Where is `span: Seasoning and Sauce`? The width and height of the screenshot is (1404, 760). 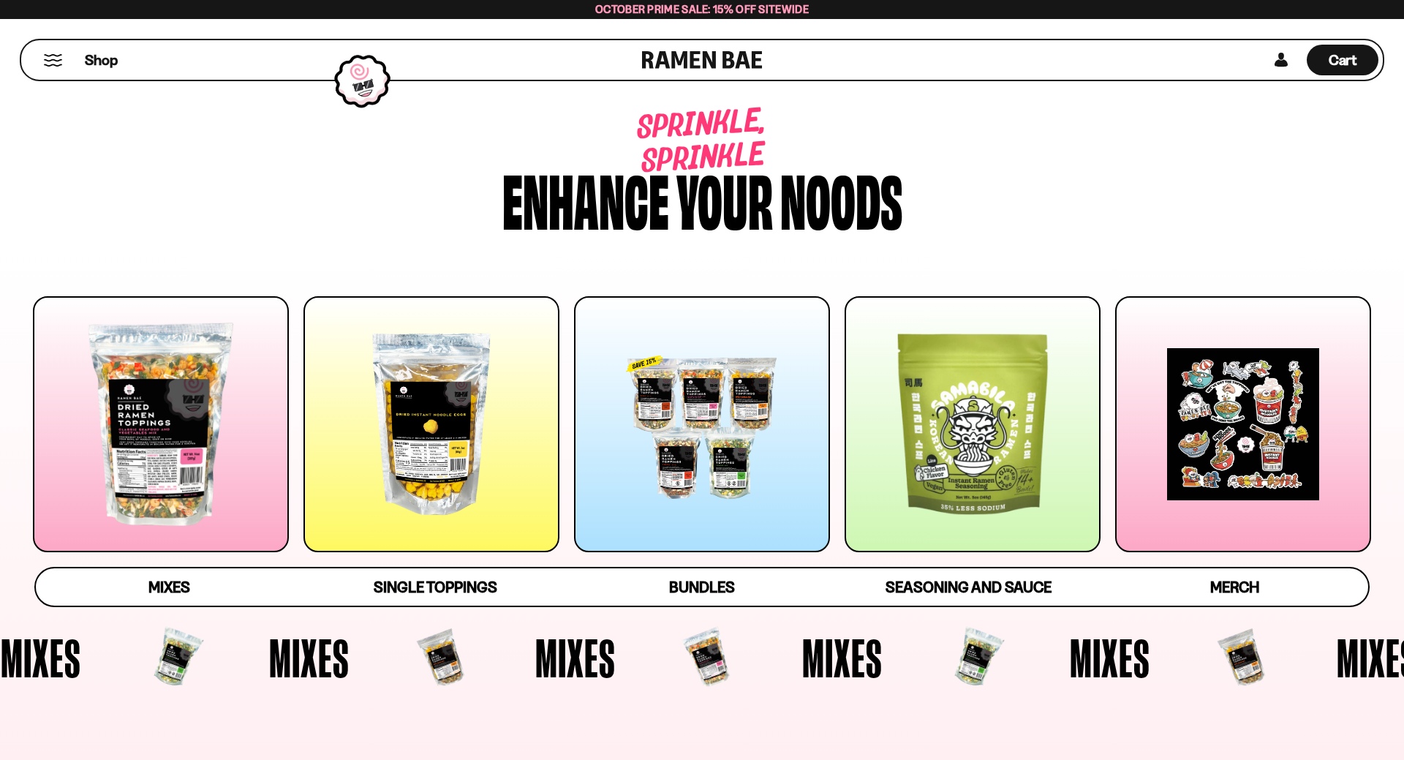
span: Seasoning and Sauce is located at coordinates (968, 586).